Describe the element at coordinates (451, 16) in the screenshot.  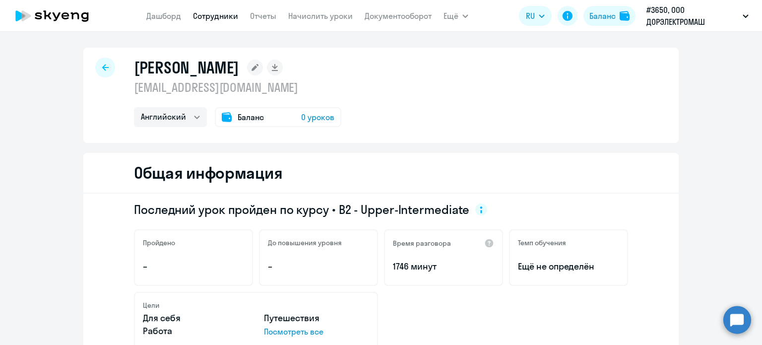
I see `span: Ещё` at that location.